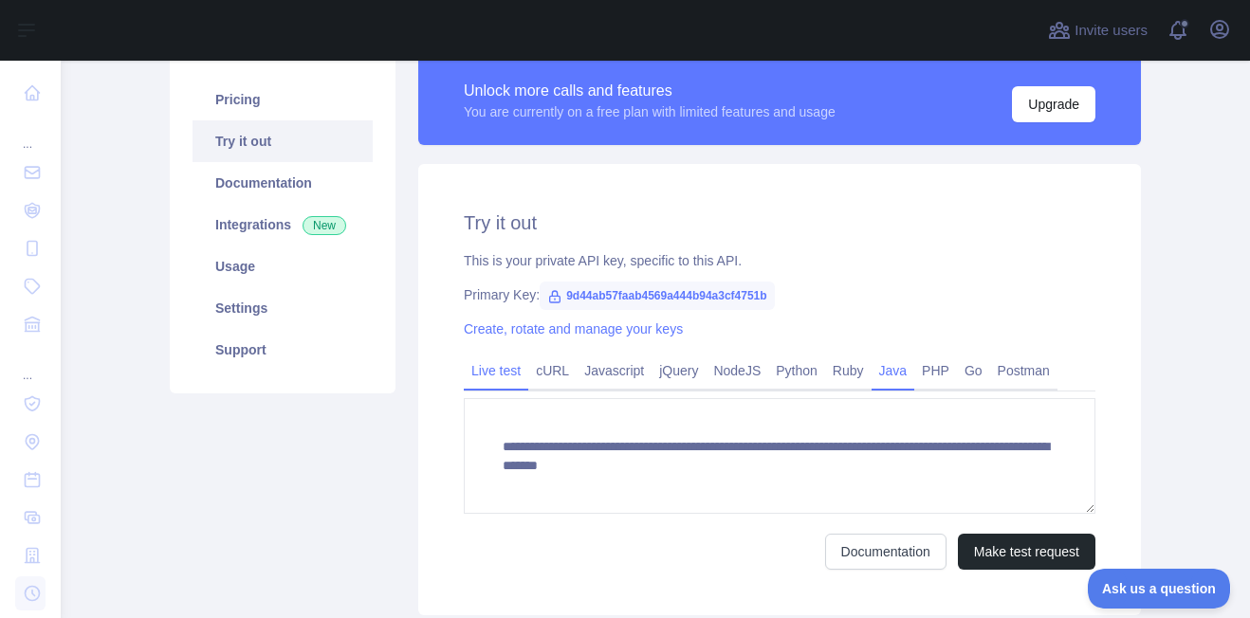 The image size is (1250, 618). I want to click on a: Javascript, so click(614, 371).